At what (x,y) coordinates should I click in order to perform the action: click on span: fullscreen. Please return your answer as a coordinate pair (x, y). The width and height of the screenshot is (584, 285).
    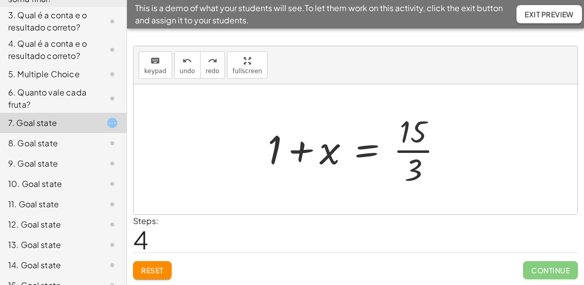
    Looking at the image, I should click on (247, 71).